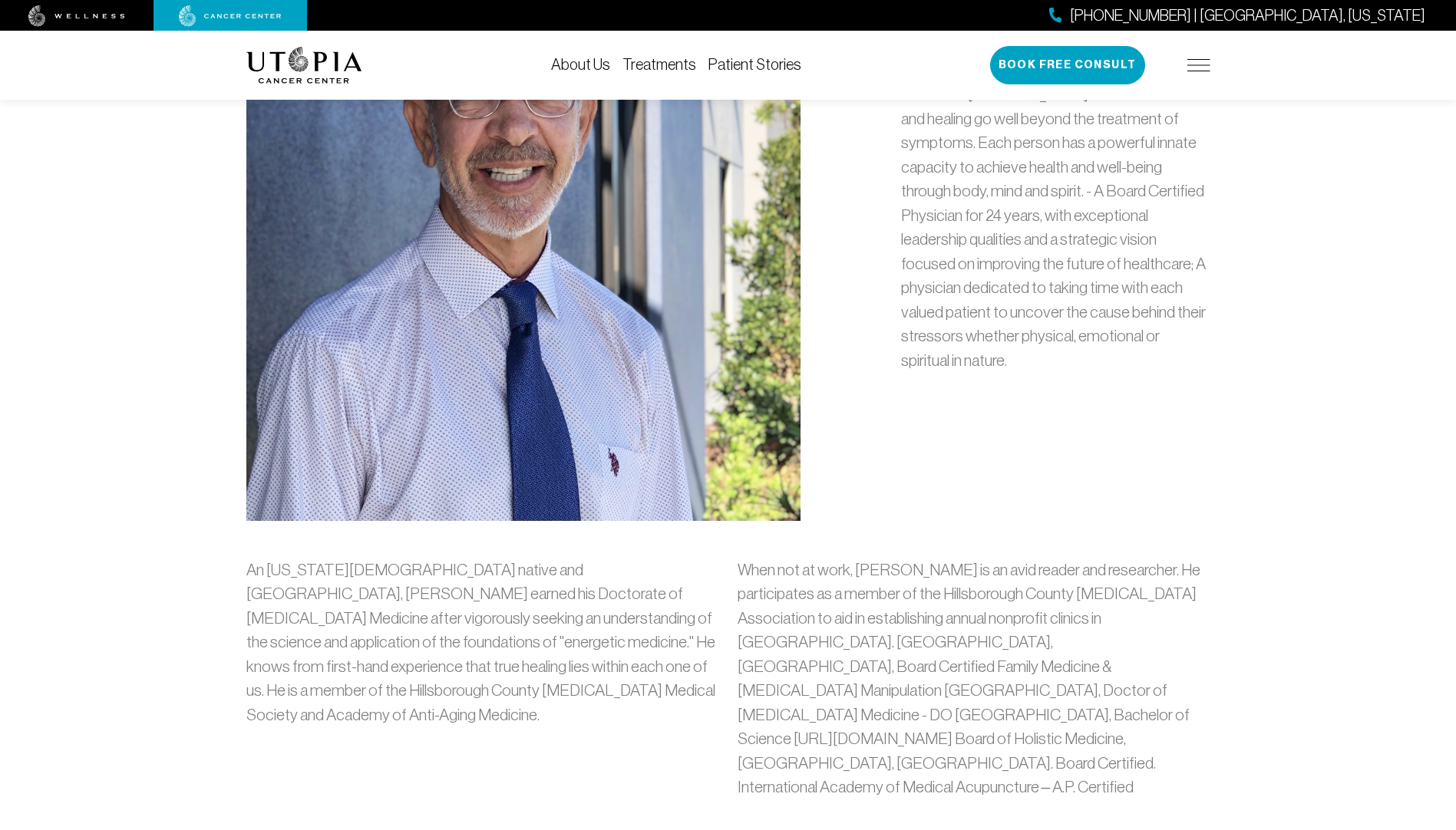 Image resolution: width=1456 pixels, height=830 pixels. What do you see at coordinates (230, 16) in the screenshot?
I see `img: cancer center` at bounding box center [230, 16].